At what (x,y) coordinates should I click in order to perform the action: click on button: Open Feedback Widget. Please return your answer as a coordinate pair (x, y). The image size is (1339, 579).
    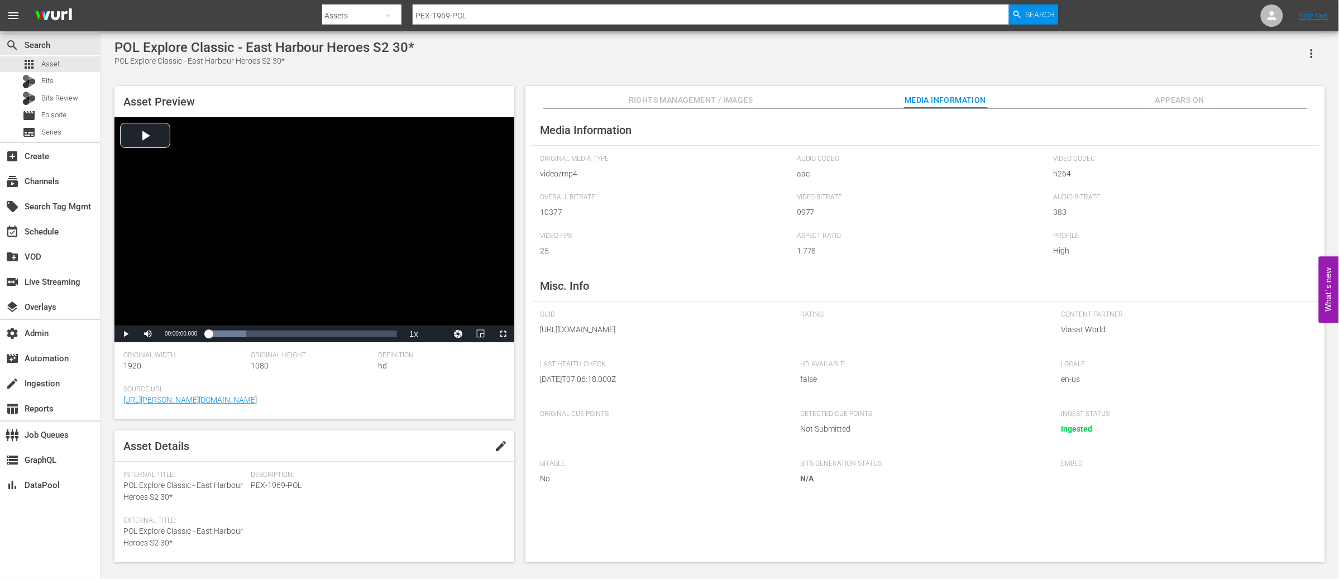
    Looking at the image, I should click on (1329, 289).